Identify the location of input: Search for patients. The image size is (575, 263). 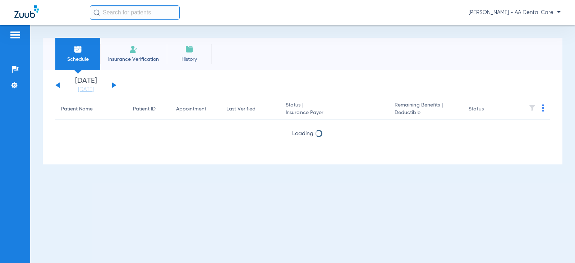
(135, 13).